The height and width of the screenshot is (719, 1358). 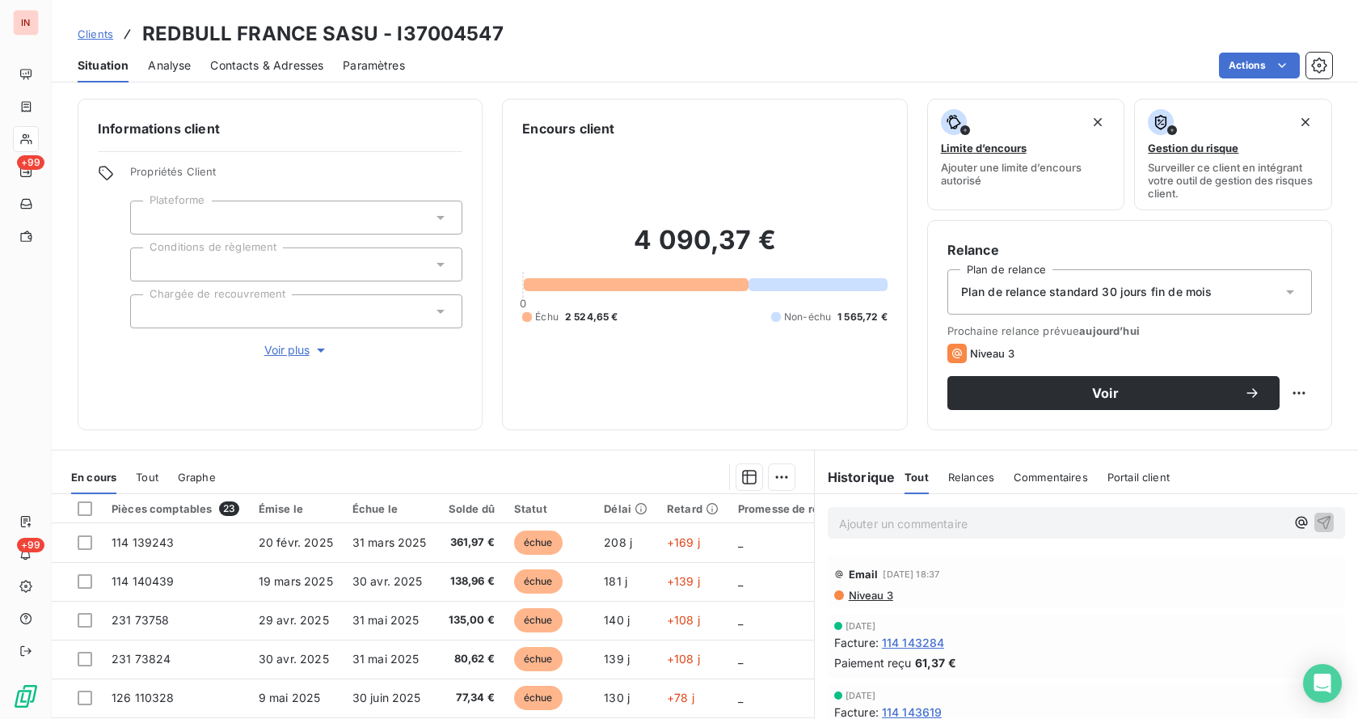 What do you see at coordinates (140, 619) in the screenshot?
I see `span: 231 73758` at bounding box center [140, 619].